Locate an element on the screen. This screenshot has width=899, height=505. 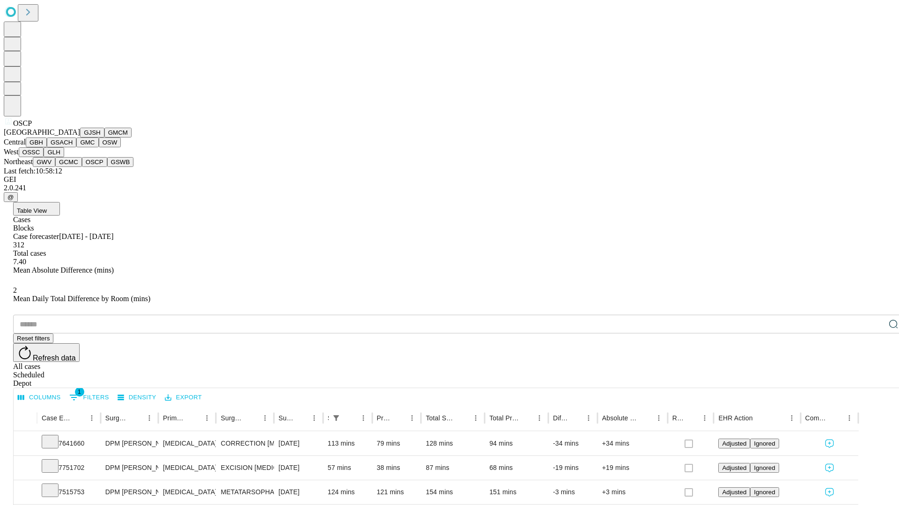
button: Table View is located at coordinates (37, 209).